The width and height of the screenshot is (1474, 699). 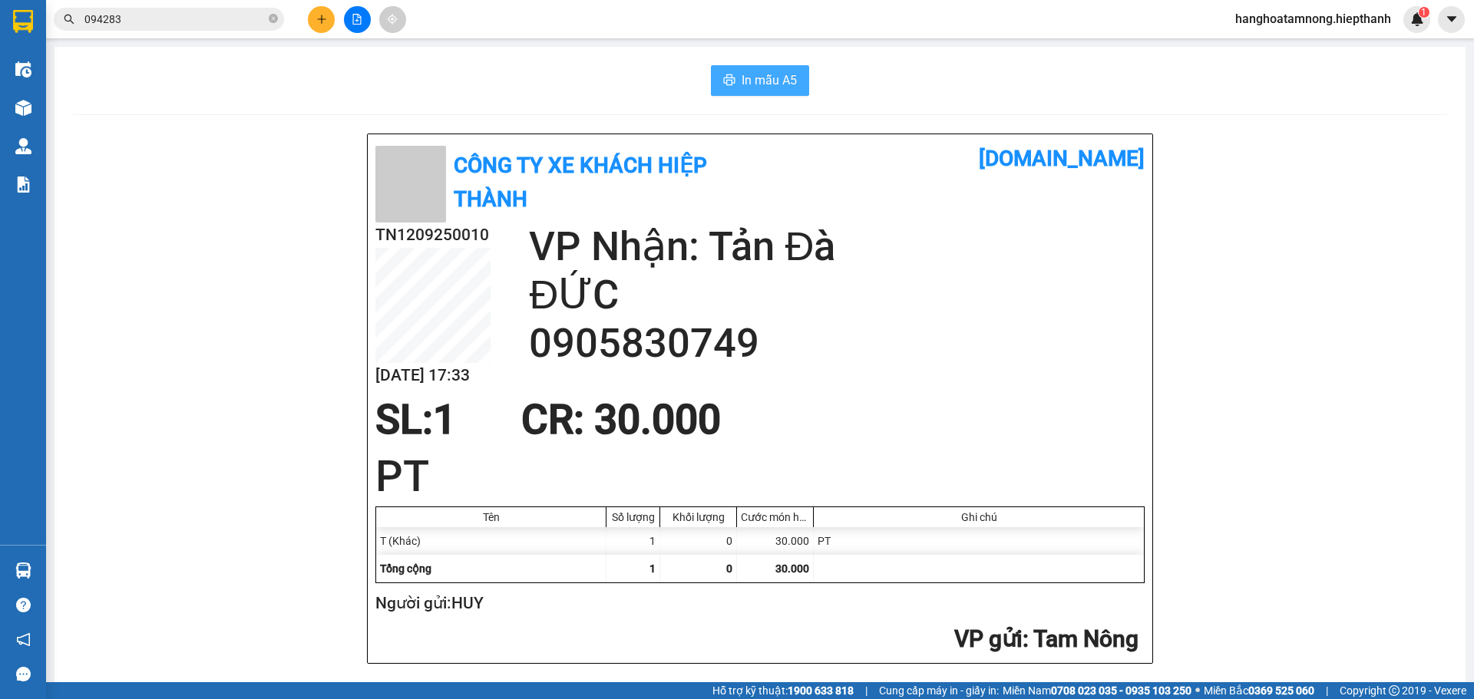 I want to click on h2: : Tam Nông, so click(x=757, y=640).